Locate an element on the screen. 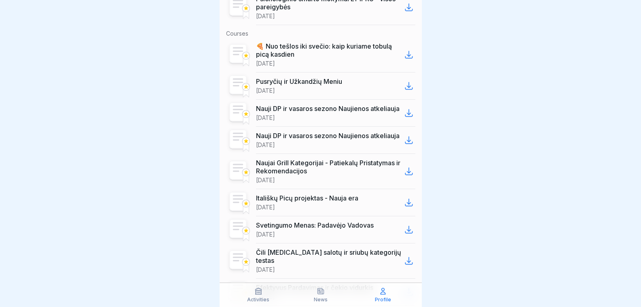 The image size is (641, 307). p: Pusryčių ir Užkandžių Meniu is located at coordinates (299, 81).